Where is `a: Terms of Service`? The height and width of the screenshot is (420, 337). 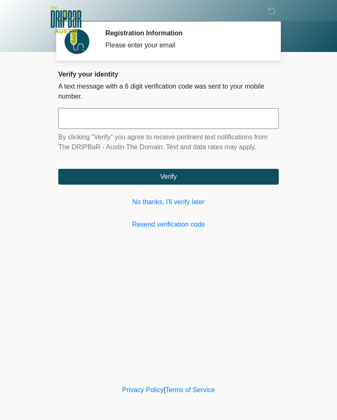 a: Terms of Service is located at coordinates (190, 390).